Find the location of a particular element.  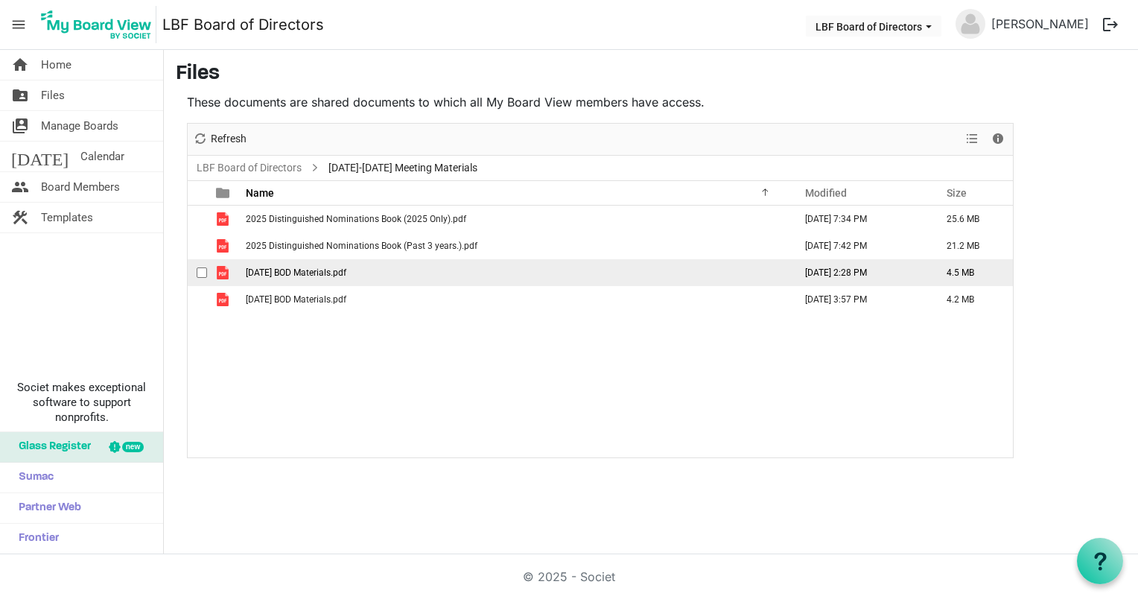

span: Files is located at coordinates (53, 95).